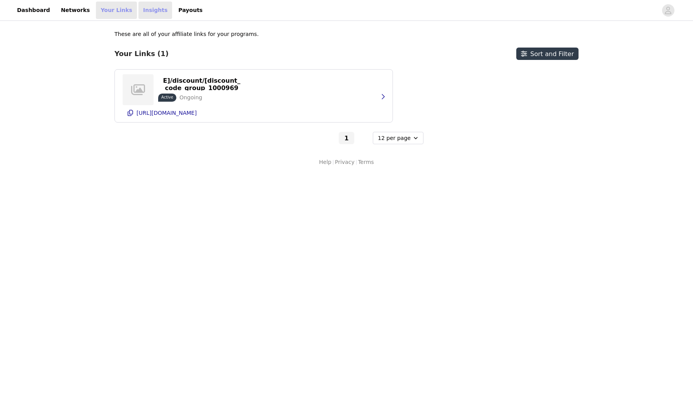  Describe the element at coordinates (191, 97) in the screenshot. I see `p: Ongoing` at that location.